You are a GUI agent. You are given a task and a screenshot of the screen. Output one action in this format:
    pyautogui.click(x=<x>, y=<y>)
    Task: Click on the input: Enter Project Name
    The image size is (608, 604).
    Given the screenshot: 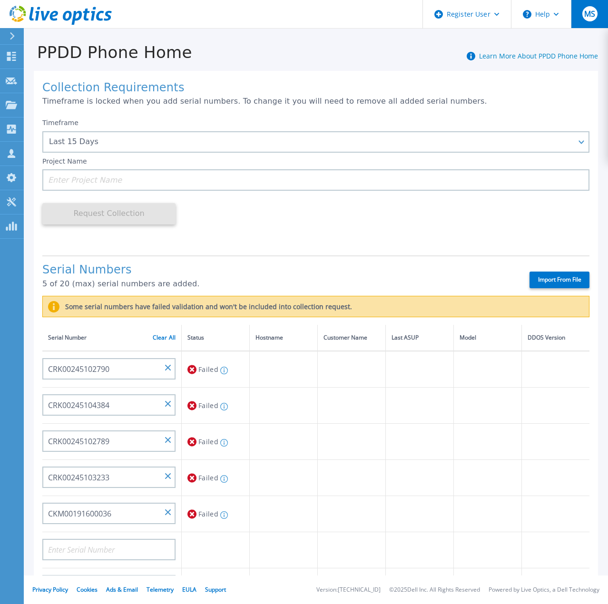 What is the action you would take?
    pyautogui.click(x=316, y=180)
    